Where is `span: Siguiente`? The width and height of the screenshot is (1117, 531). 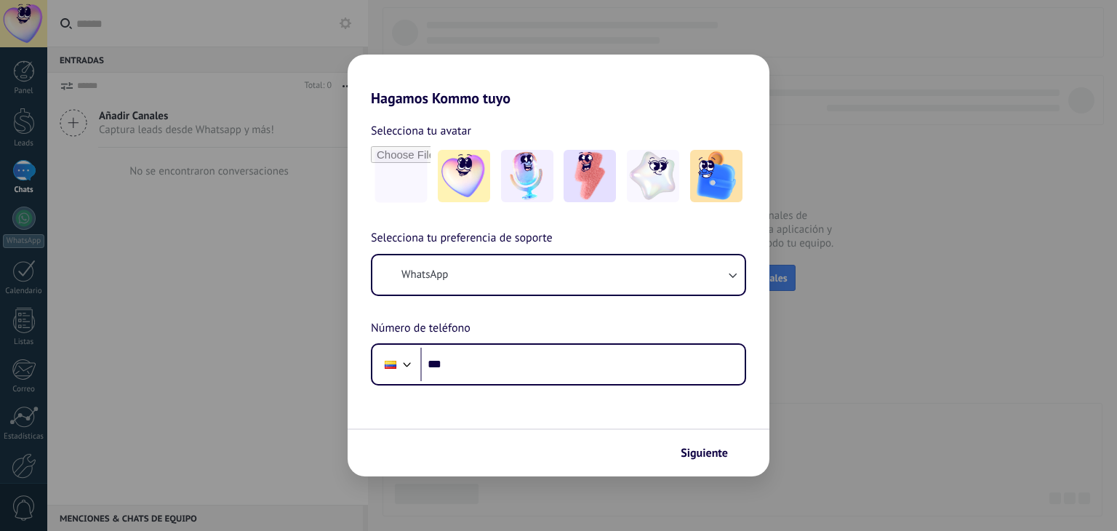
span: Siguiente is located at coordinates (704, 453).